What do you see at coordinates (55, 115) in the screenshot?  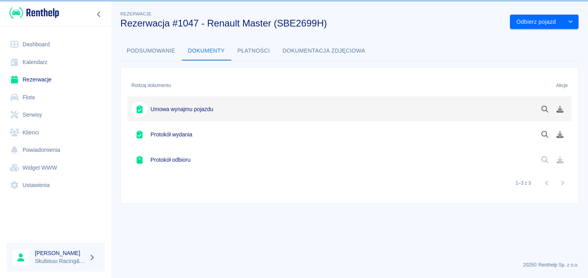 I see `a: Serwisy` at bounding box center [55, 115].